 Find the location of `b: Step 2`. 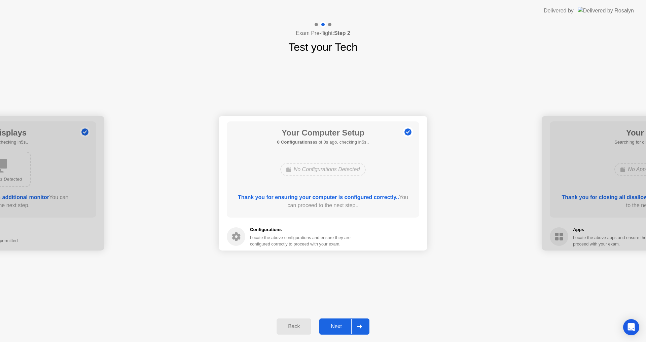

b: Step 2 is located at coordinates (342, 33).